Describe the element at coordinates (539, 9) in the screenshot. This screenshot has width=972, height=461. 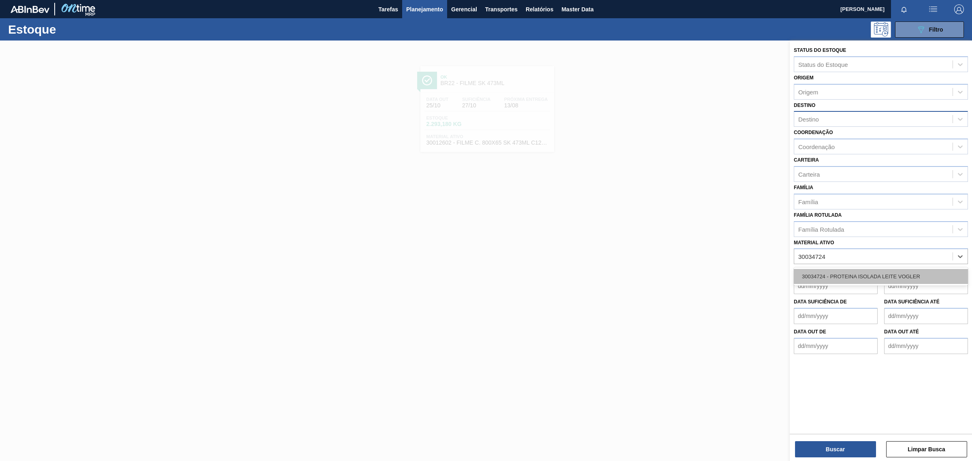
I see `span: Relatórios` at that location.